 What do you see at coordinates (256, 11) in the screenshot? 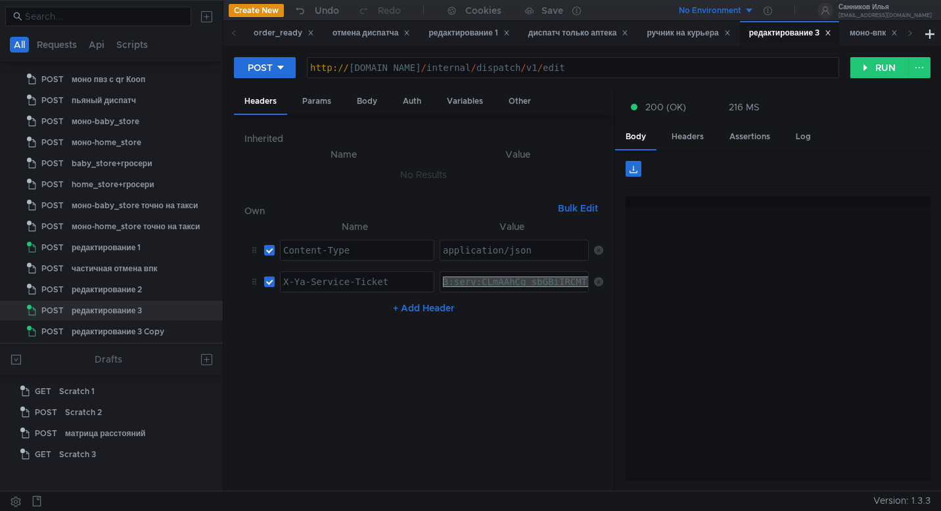
I see `button: Create New` at bounding box center [256, 11].